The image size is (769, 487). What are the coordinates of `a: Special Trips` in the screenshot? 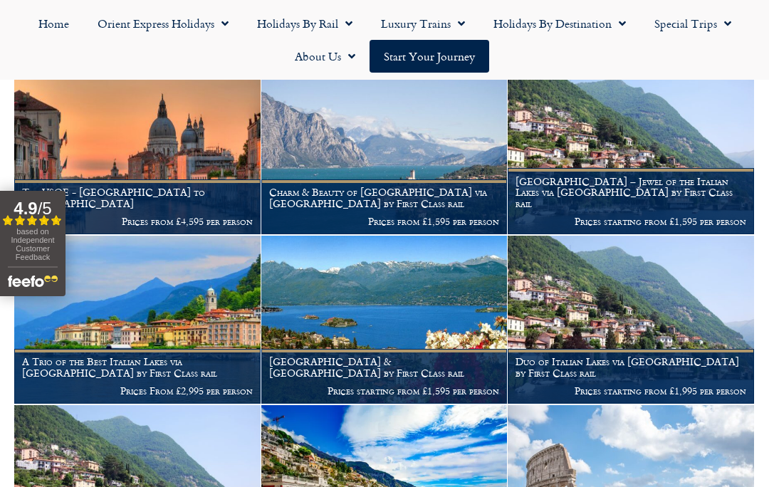 It's located at (692, 23).